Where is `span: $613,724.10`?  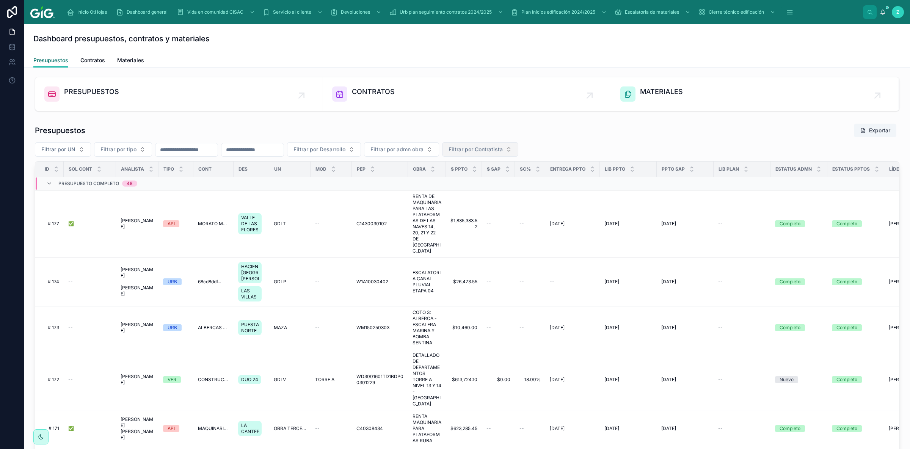 span: $613,724.10 is located at coordinates (464, 380).